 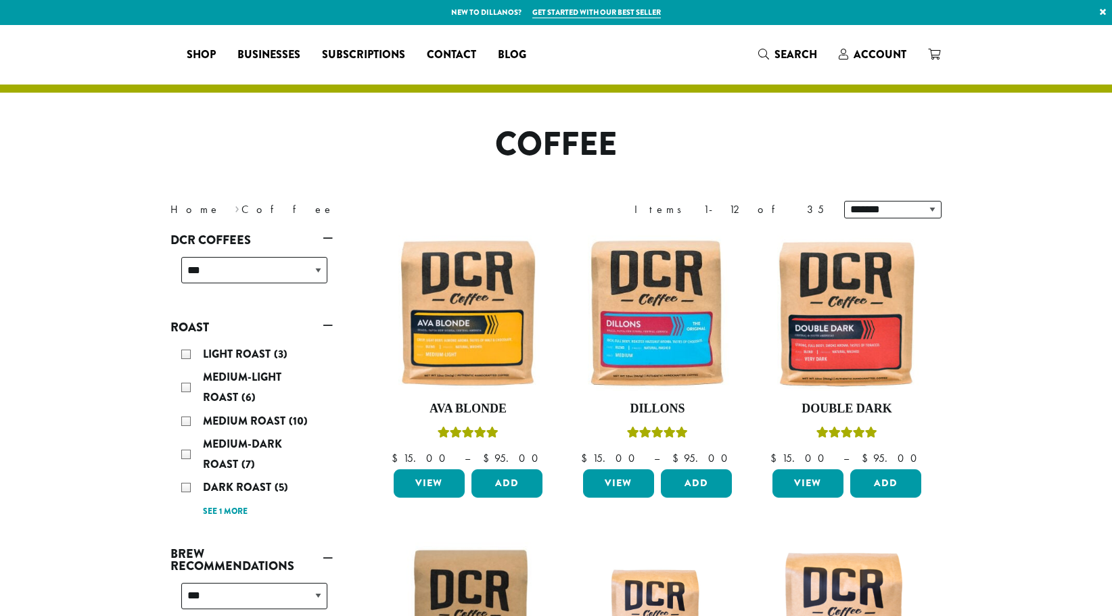 What do you see at coordinates (468, 409) in the screenshot?
I see `h4: Ava Blonde` at bounding box center [468, 409].